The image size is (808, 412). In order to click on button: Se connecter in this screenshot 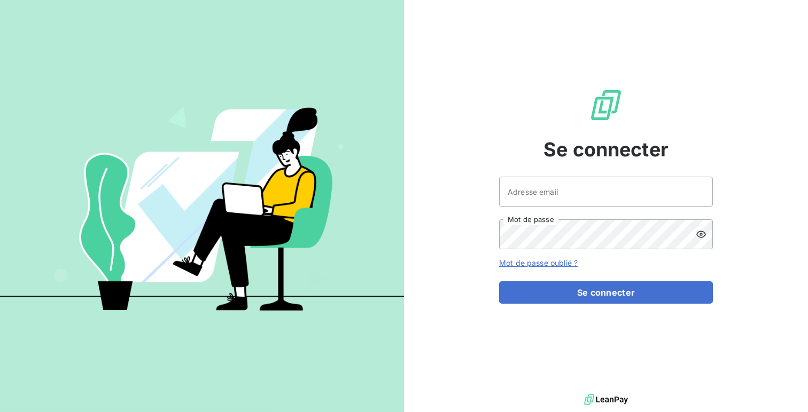, I will do `click(606, 293)`.